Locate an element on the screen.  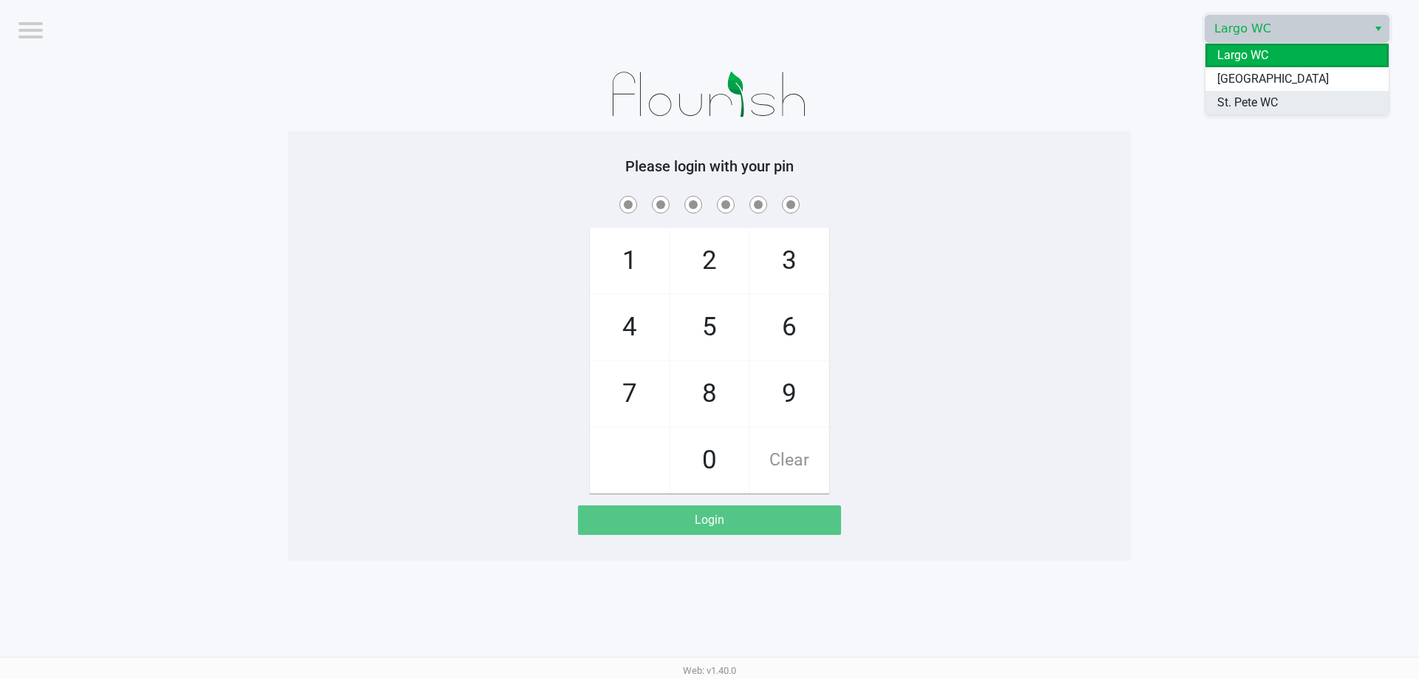
span: 3 is located at coordinates (789, 261).